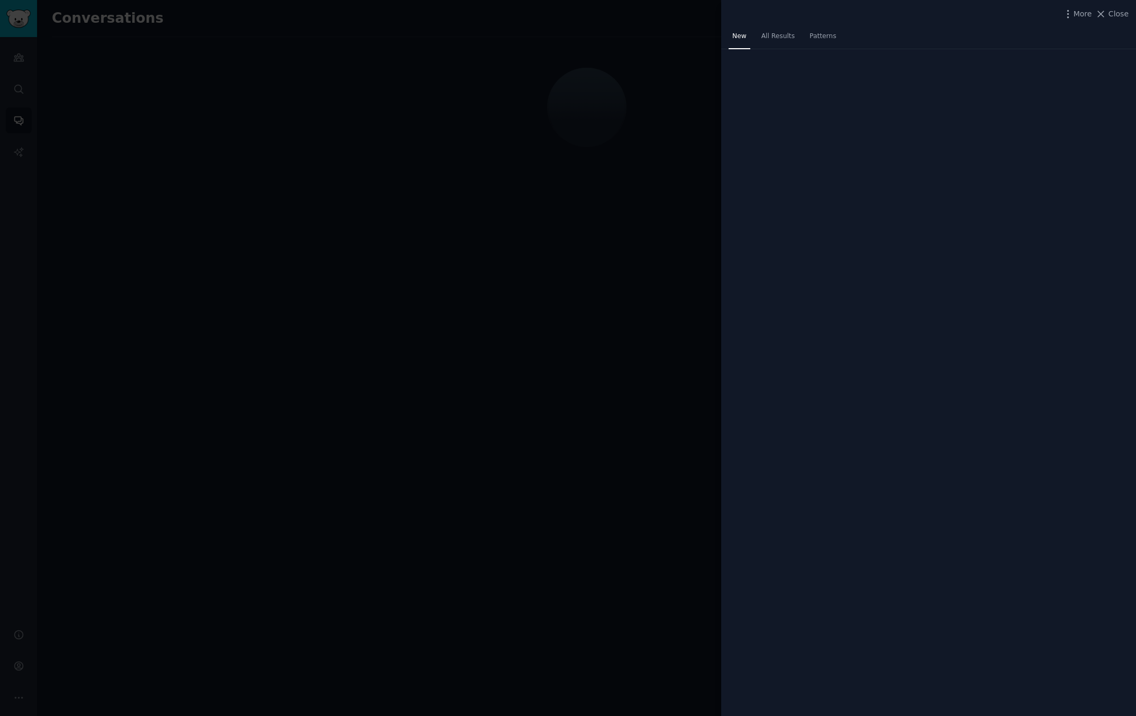 The width and height of the screenshot is (1136, 716). Describe the element at coordinates (1077, 14) in the screenshot. I see `button: More` at that location.